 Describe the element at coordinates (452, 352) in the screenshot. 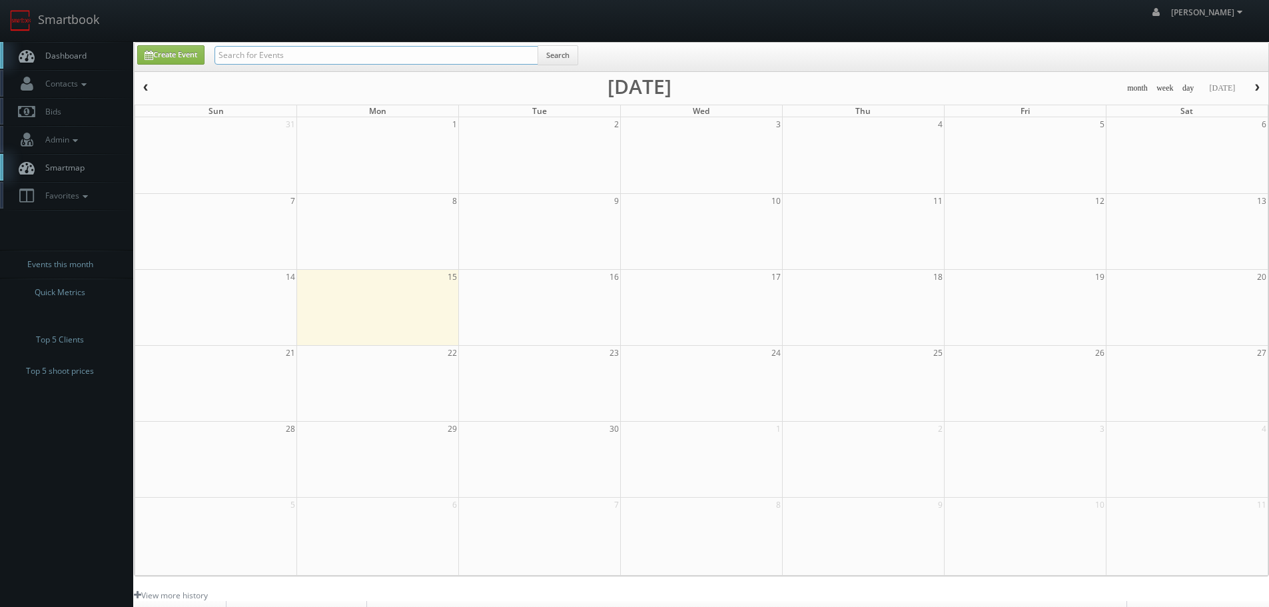

I see `span: 22` at that location.